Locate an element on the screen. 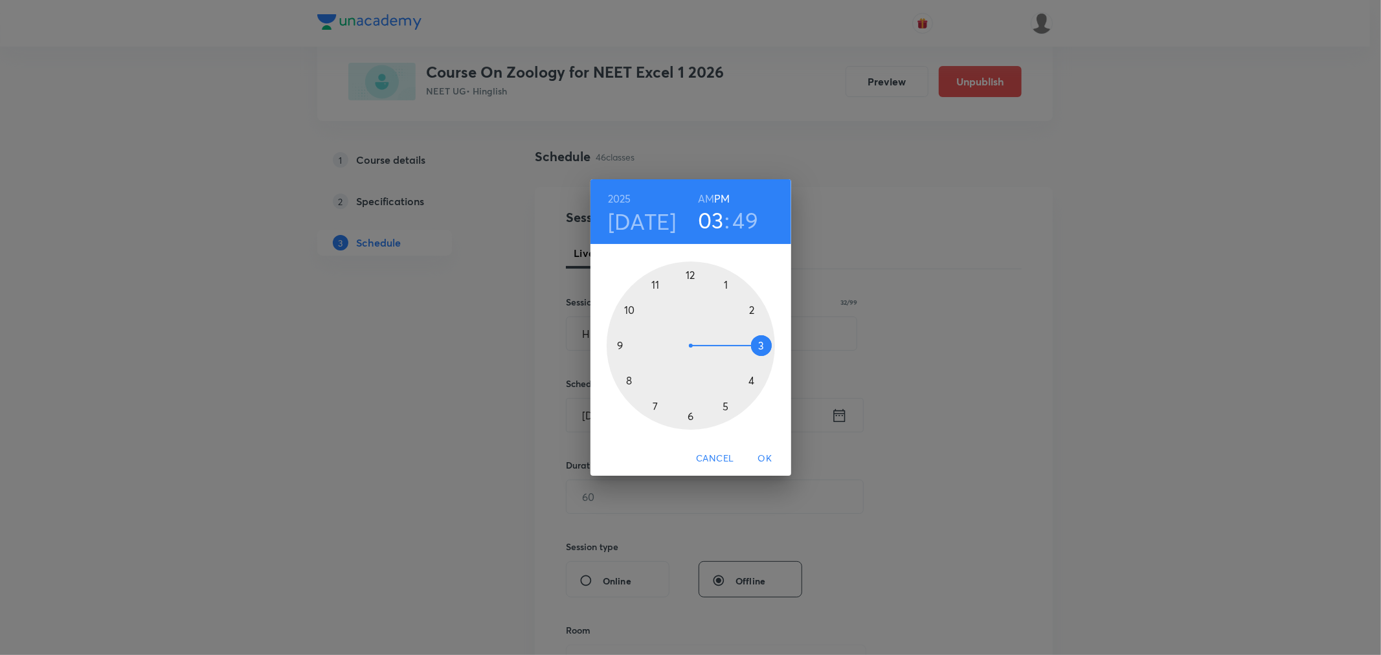 This screenshot has height=655, width=1381. h3: 03 is located at coordinates (711, 220).